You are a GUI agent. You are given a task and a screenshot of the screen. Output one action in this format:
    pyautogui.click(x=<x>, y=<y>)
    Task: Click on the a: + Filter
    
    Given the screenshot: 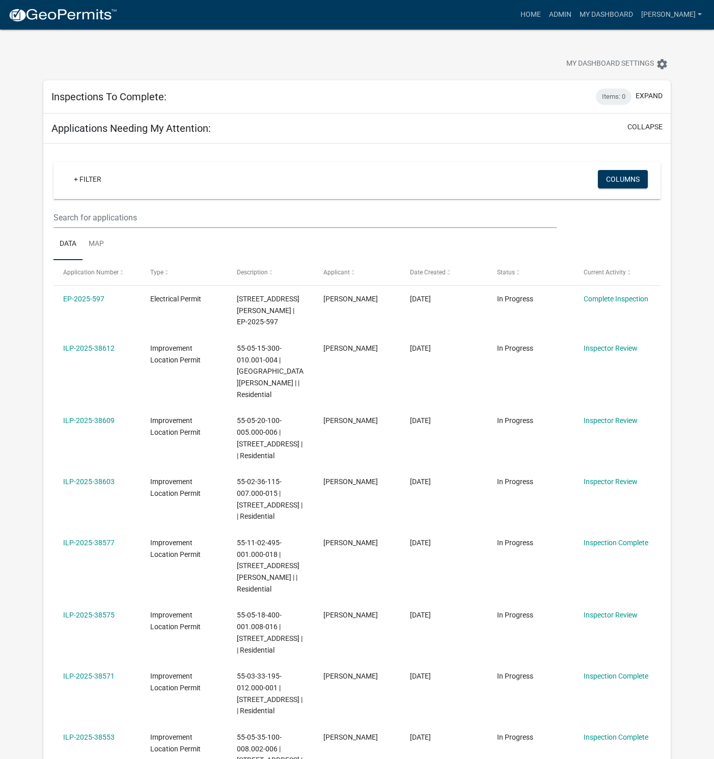 What is the action you would take?
    pyautogui.click(x=88, y=179)
    